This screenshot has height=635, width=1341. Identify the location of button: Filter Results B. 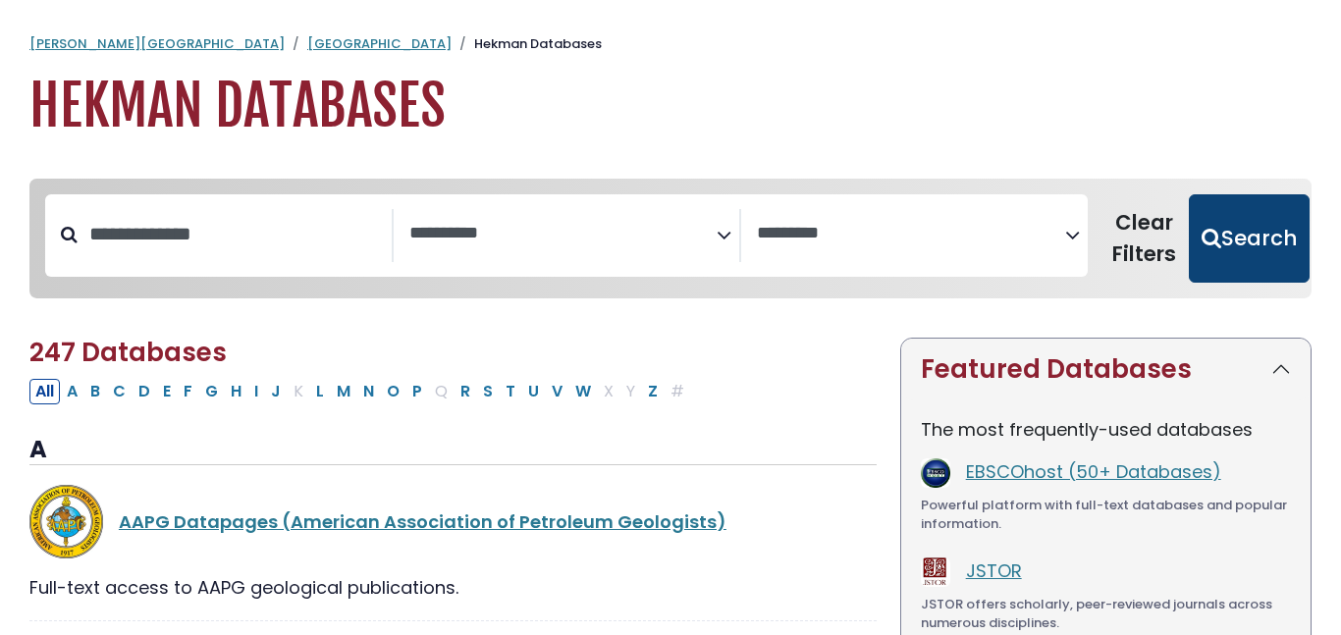
(95, 392).